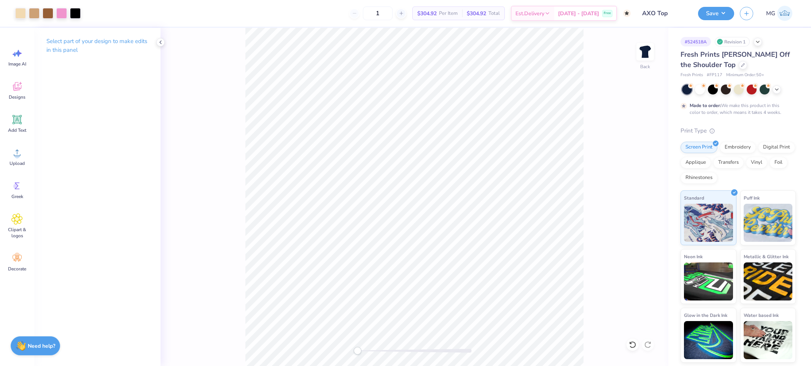 The image size is (811, 366). Describe the element at coordinates (705, 105) in the screenshot. I see `strong: Made to order:` at that location.